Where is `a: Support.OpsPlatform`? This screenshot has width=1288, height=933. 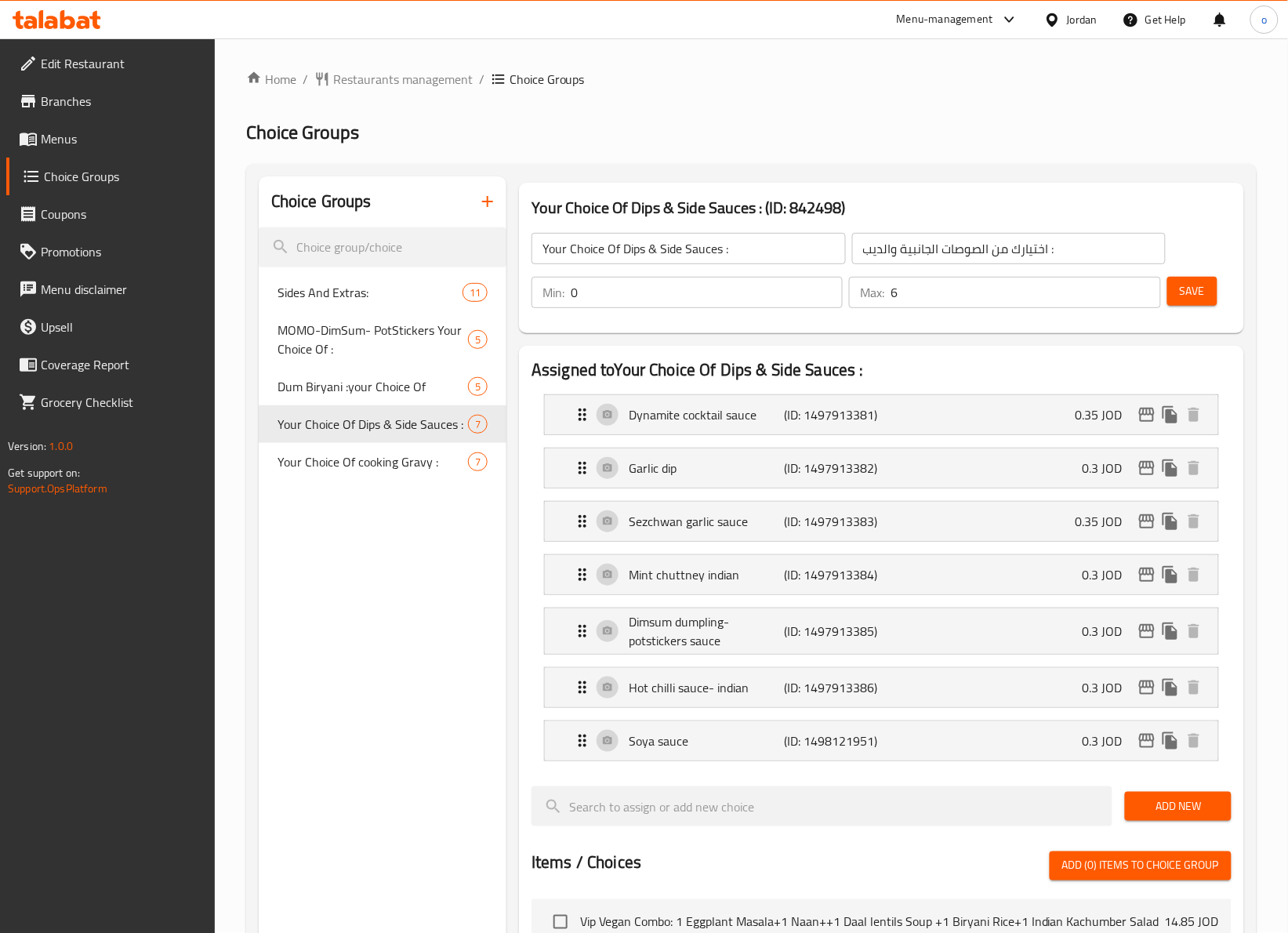
a: Support.OpsPlatform is located at coordinates (57, 489).